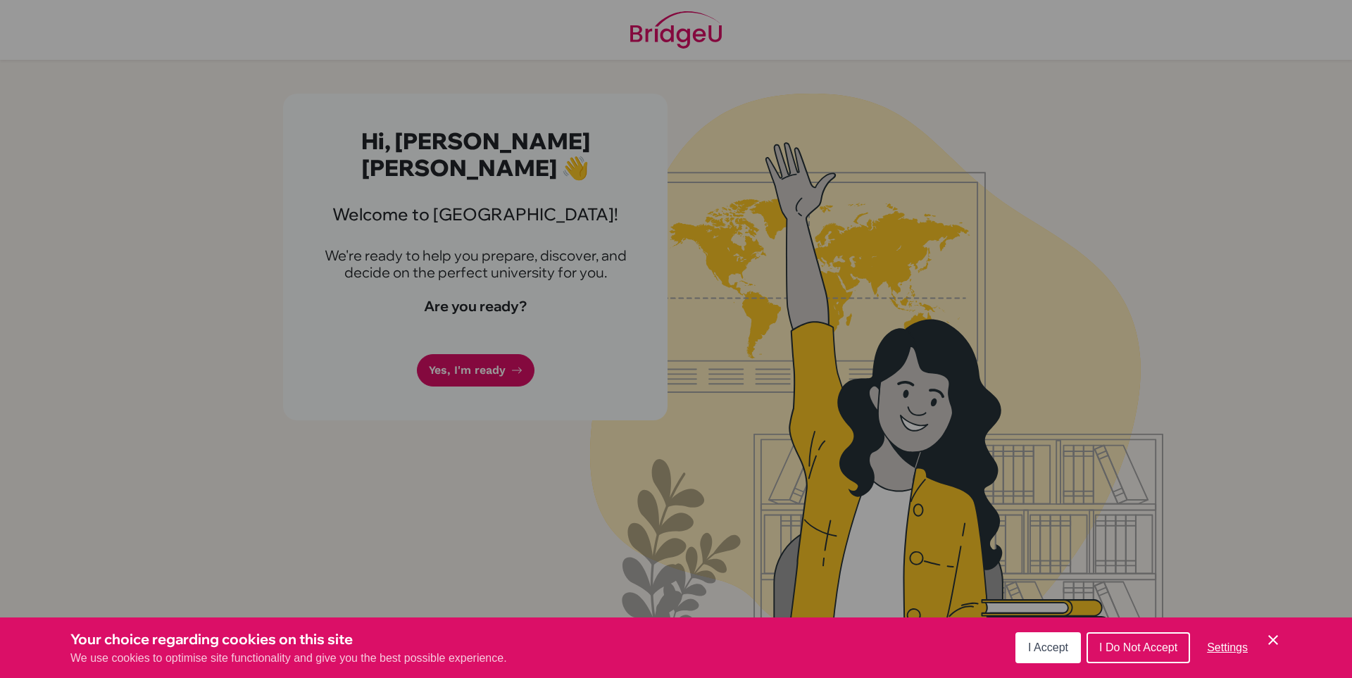  Describe the element at coordinates (1138, 648) in the screenshot. I see `button: I Do Not Accept` at that location.